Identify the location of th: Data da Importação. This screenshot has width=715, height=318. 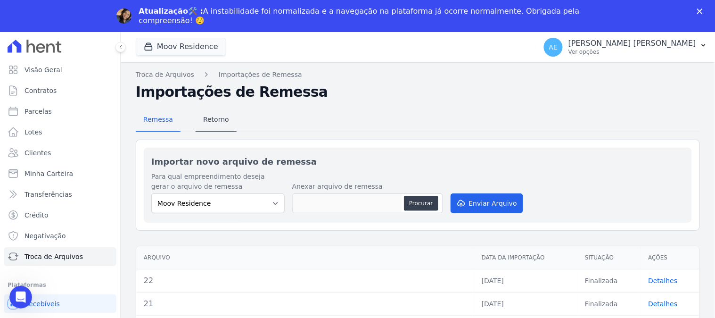
(526, 257).